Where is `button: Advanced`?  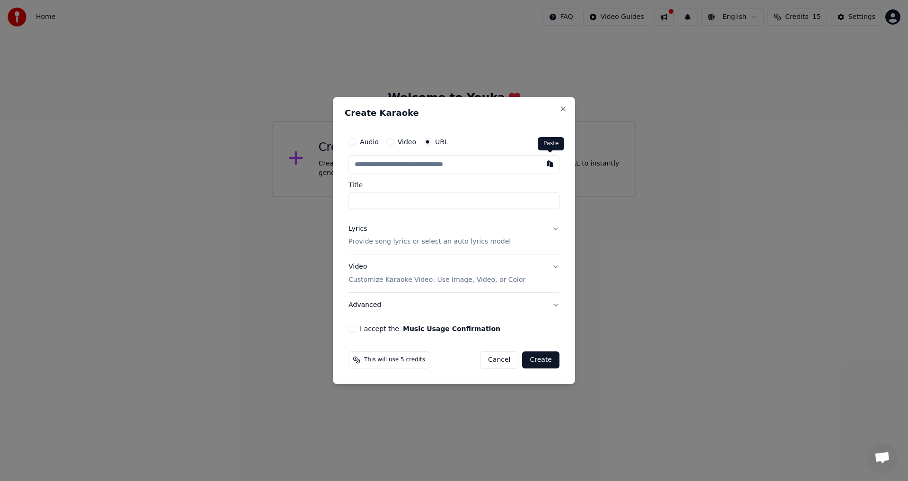 button: Advanced is located at coordinates (454, 305).